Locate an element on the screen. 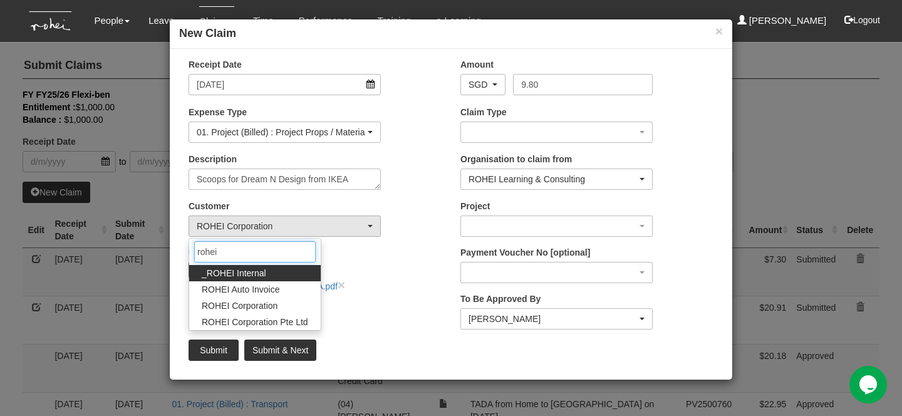 The image size is (902, 416). span: ROHEI Corporation is located at coordinates (239, 306).